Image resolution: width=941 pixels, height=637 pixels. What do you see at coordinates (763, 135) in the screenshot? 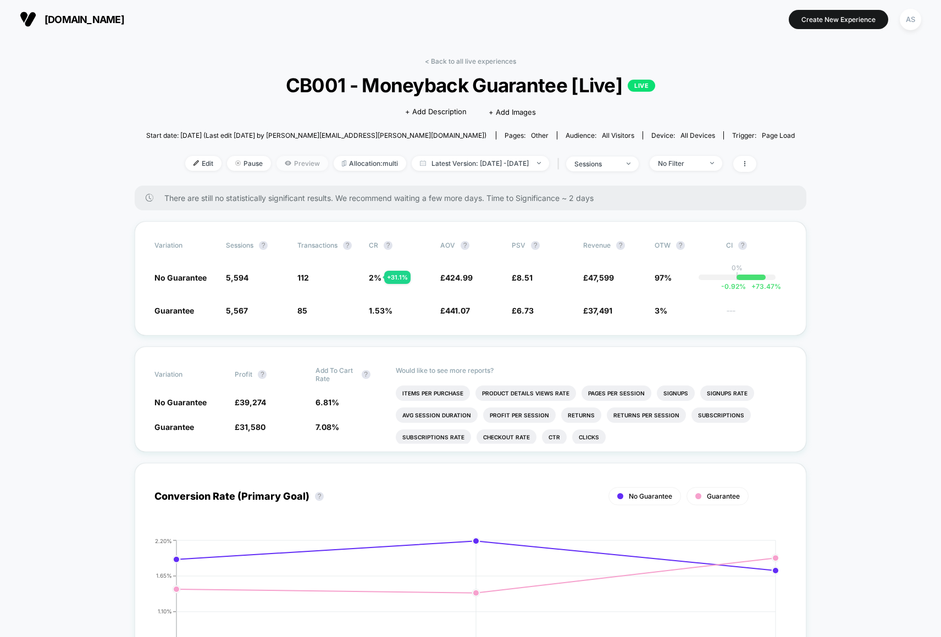
I see `div: Trigger:` at bounding box center [763, 135].